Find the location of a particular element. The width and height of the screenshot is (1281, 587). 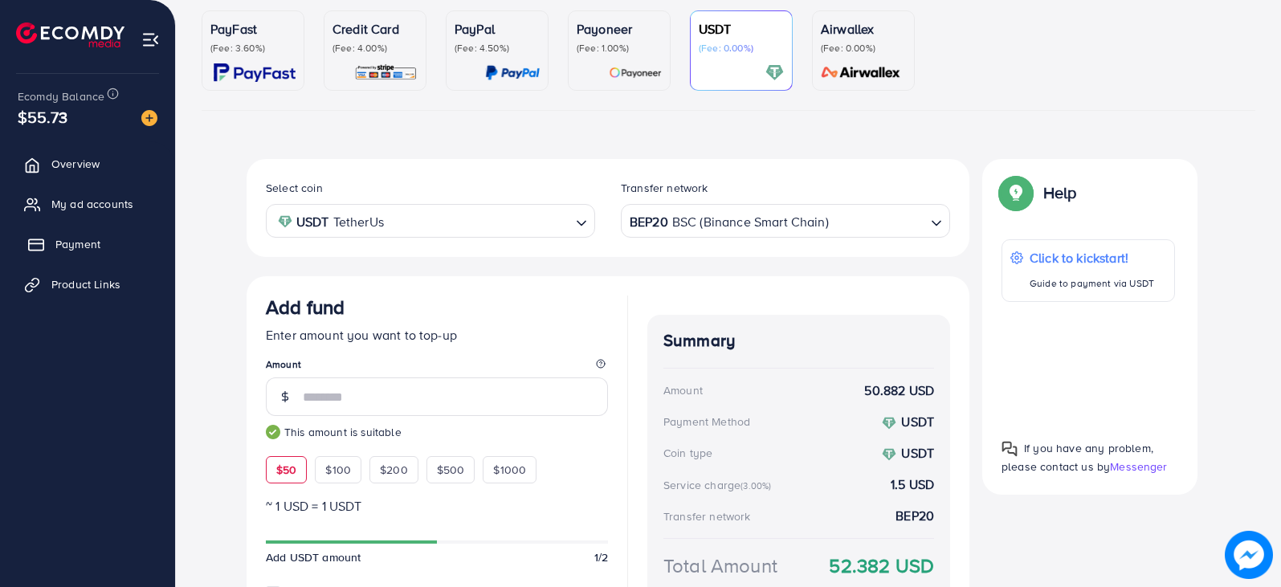

div: Amount is located at coordinates (683, 390).